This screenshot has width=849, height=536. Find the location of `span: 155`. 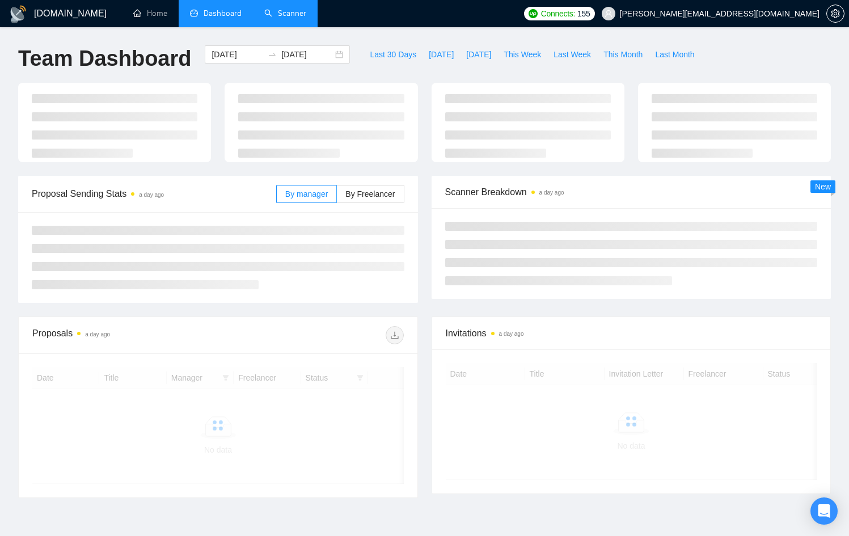

span: 155 is located at coordinates (583, 14).